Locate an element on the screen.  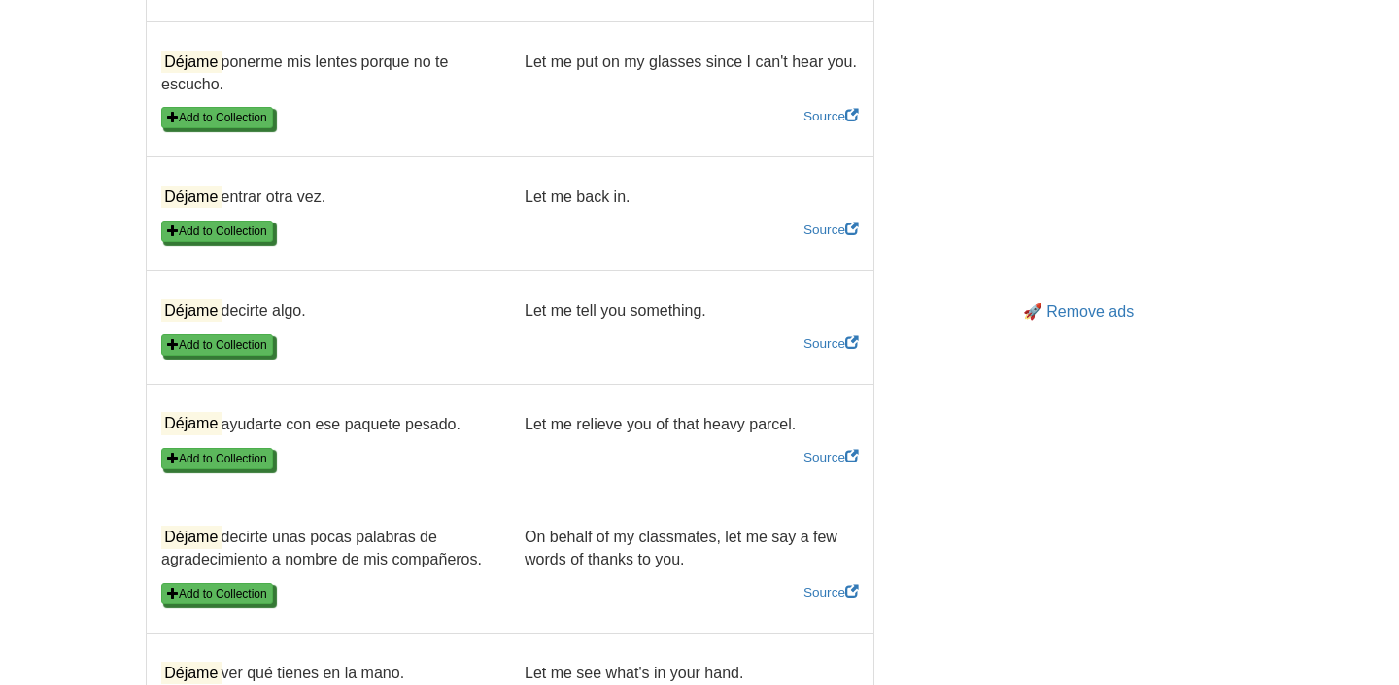
p: decirte unas pocas palabras de agradecimiento a nombre de mis compañeros. is located at coordinates (328, 549).